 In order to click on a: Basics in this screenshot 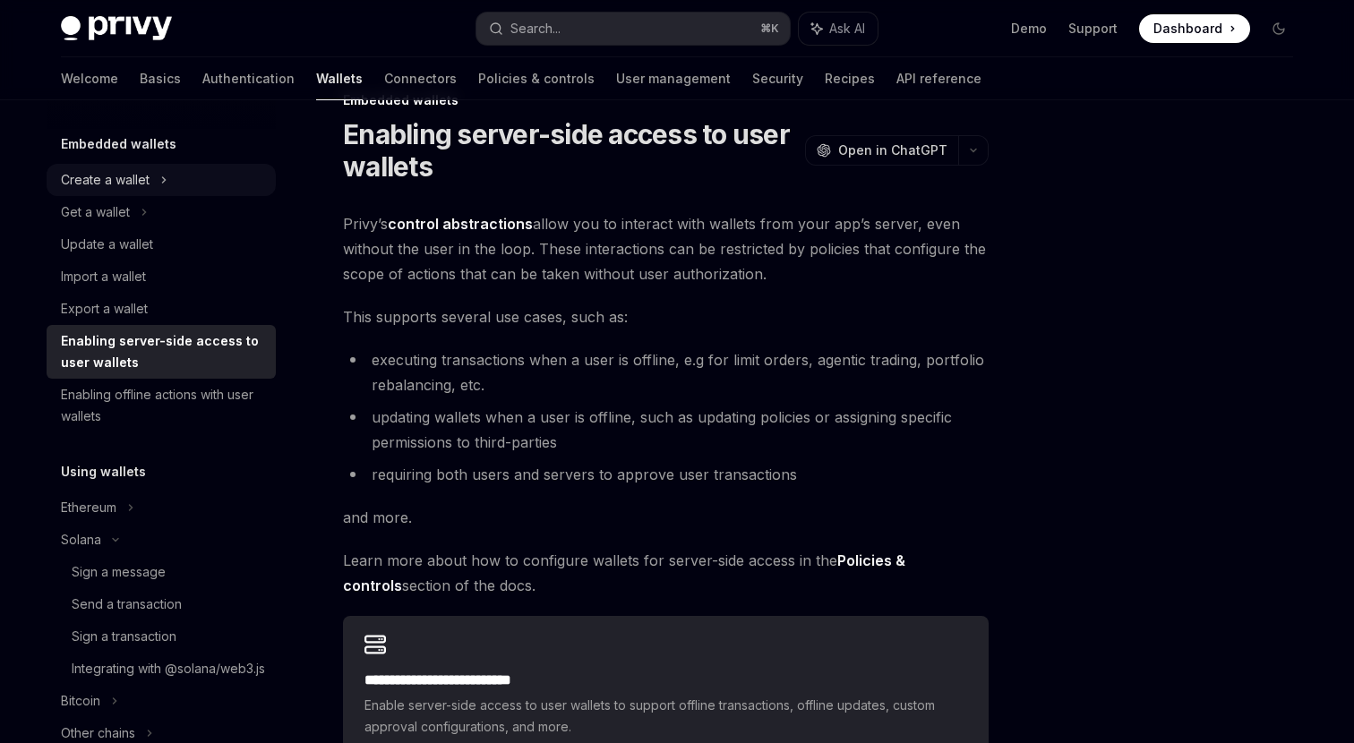, I will do `click(160, 79)`.